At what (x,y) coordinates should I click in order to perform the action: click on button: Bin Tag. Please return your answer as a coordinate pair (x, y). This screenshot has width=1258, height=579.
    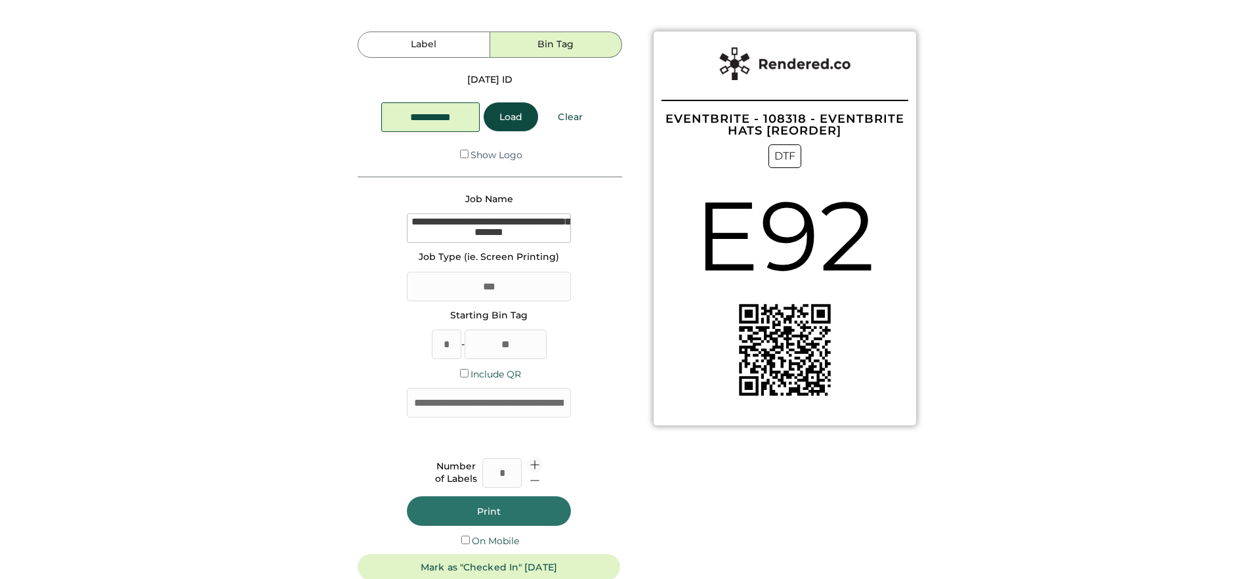
    Looking at the image, I should click on (556, 45).